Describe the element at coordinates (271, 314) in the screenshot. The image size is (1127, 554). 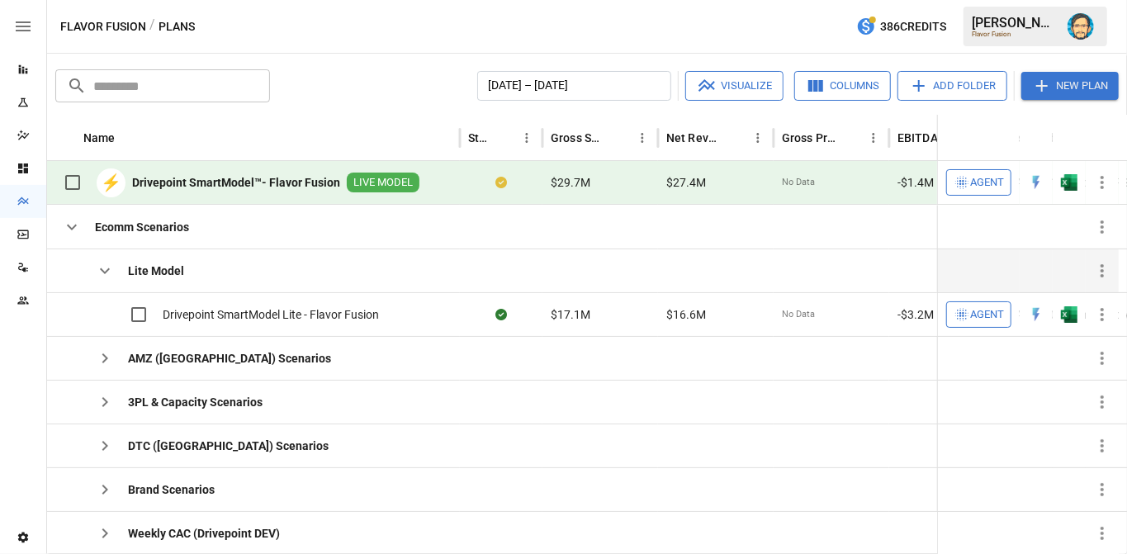
I see `span: Drivepoint SmartModel Lite - Flavor Fusion` at that location.